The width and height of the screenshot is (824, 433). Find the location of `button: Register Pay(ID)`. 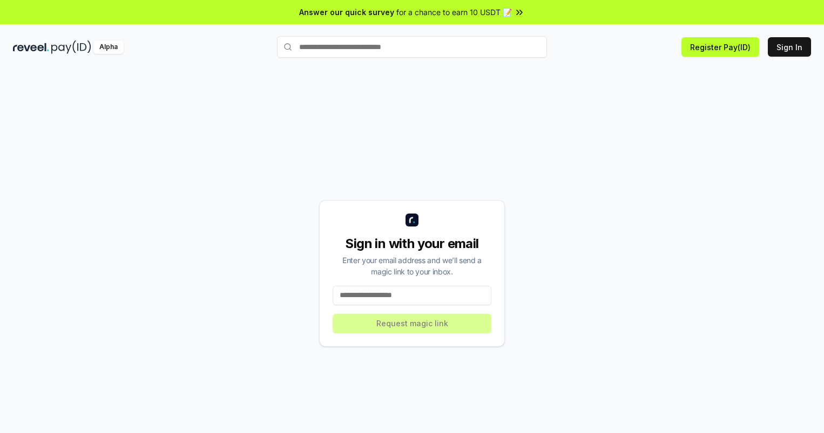

button: Register Pay(ID) is located at coordinates (720, 47).